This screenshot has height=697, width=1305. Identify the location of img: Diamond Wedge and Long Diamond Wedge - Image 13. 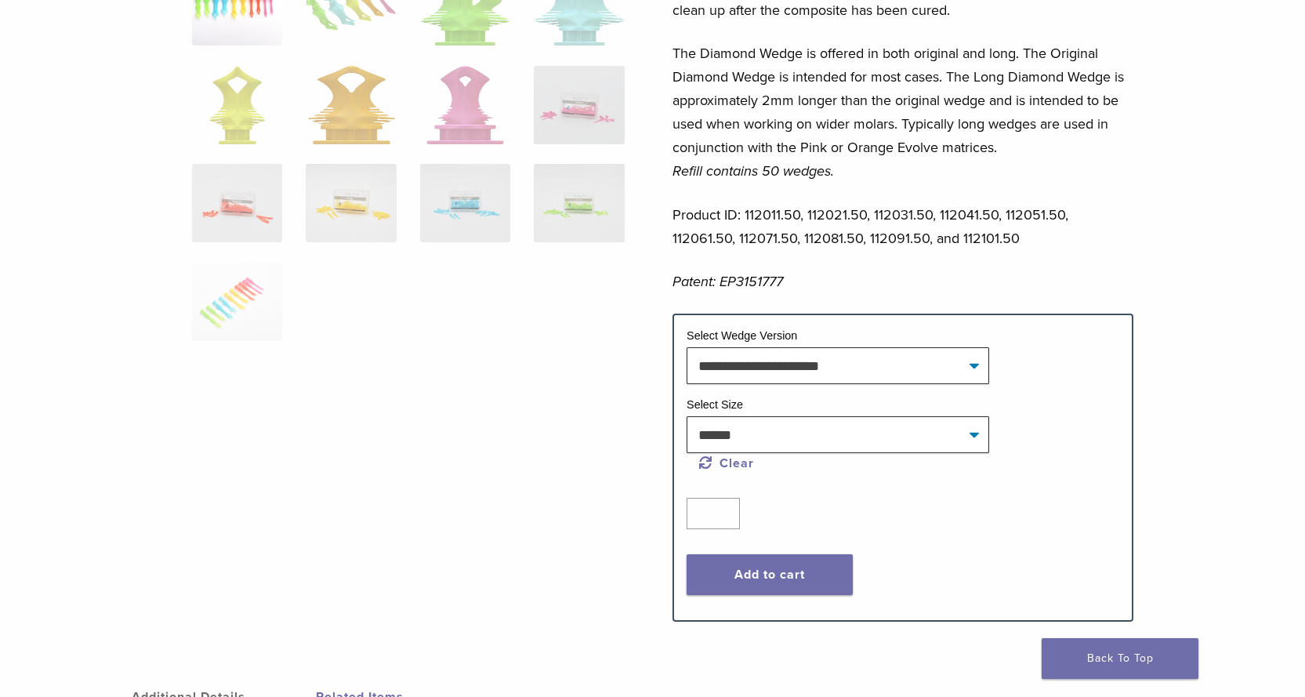
(237, 302).